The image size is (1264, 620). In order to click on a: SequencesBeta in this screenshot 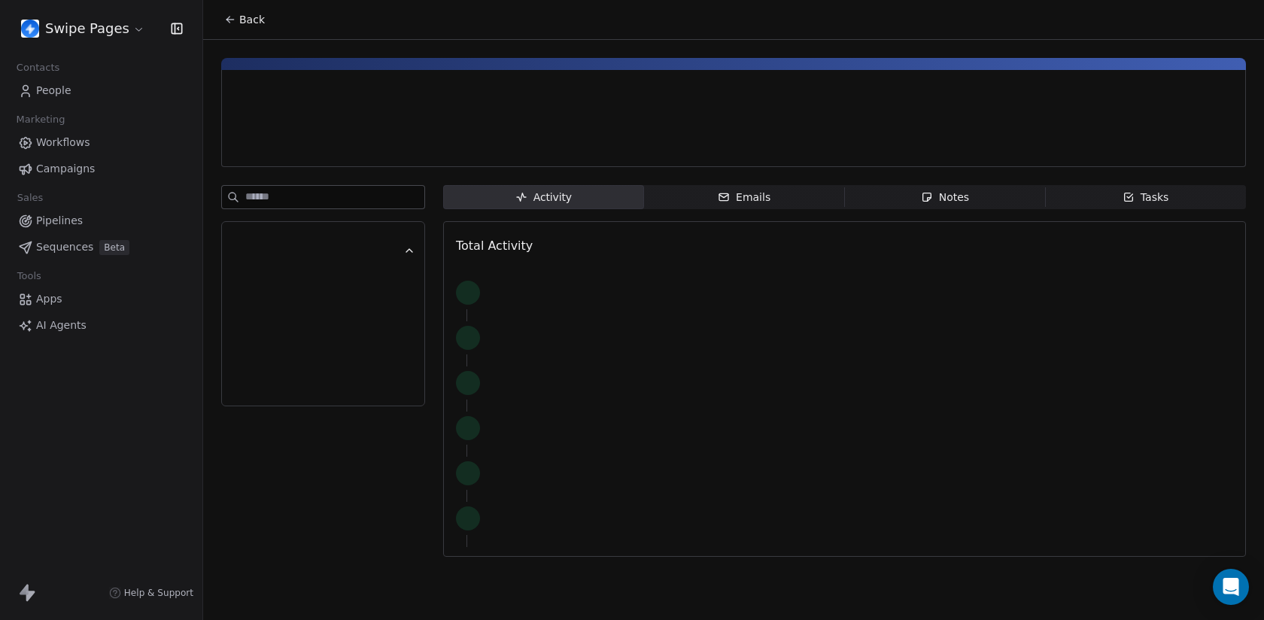, I will do `click(101, 247)`.